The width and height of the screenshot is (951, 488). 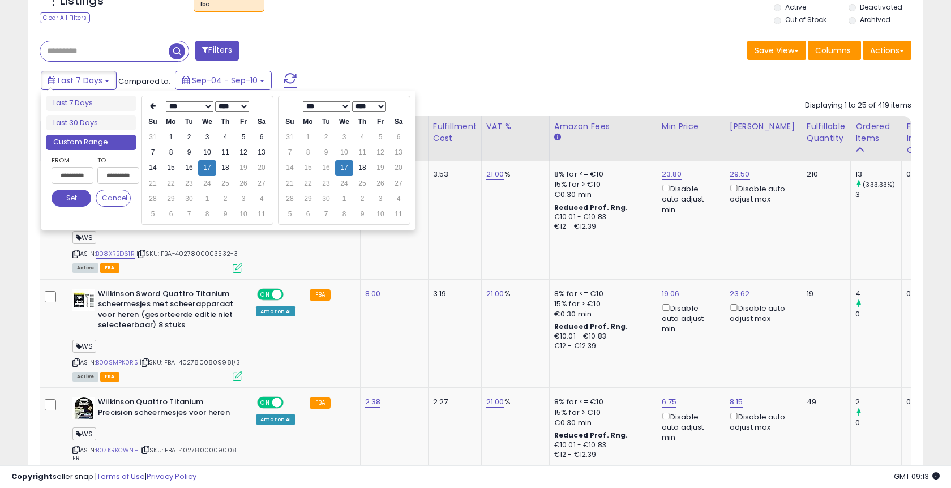 What do you see at coordinates (262, 199) in the screenshot?
I see `td: 4` at bounding box center [262, 199].